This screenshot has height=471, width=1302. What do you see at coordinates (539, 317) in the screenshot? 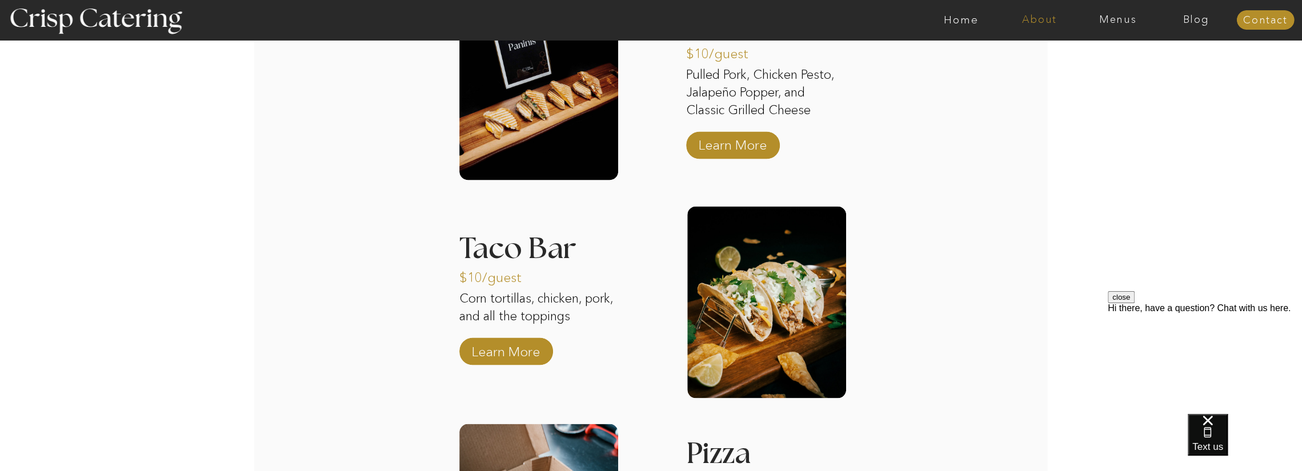
I see `p: Corn tortillas, chicken, pork, and all the toppings` at bounding box center [539, 317].